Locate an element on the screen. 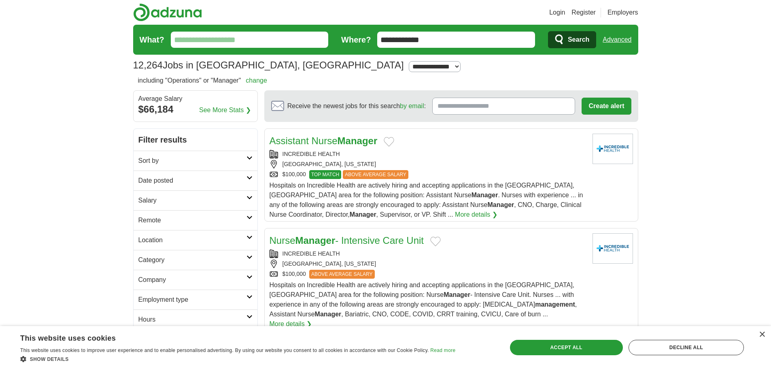  a: Login is located at coordinates (557, 13).